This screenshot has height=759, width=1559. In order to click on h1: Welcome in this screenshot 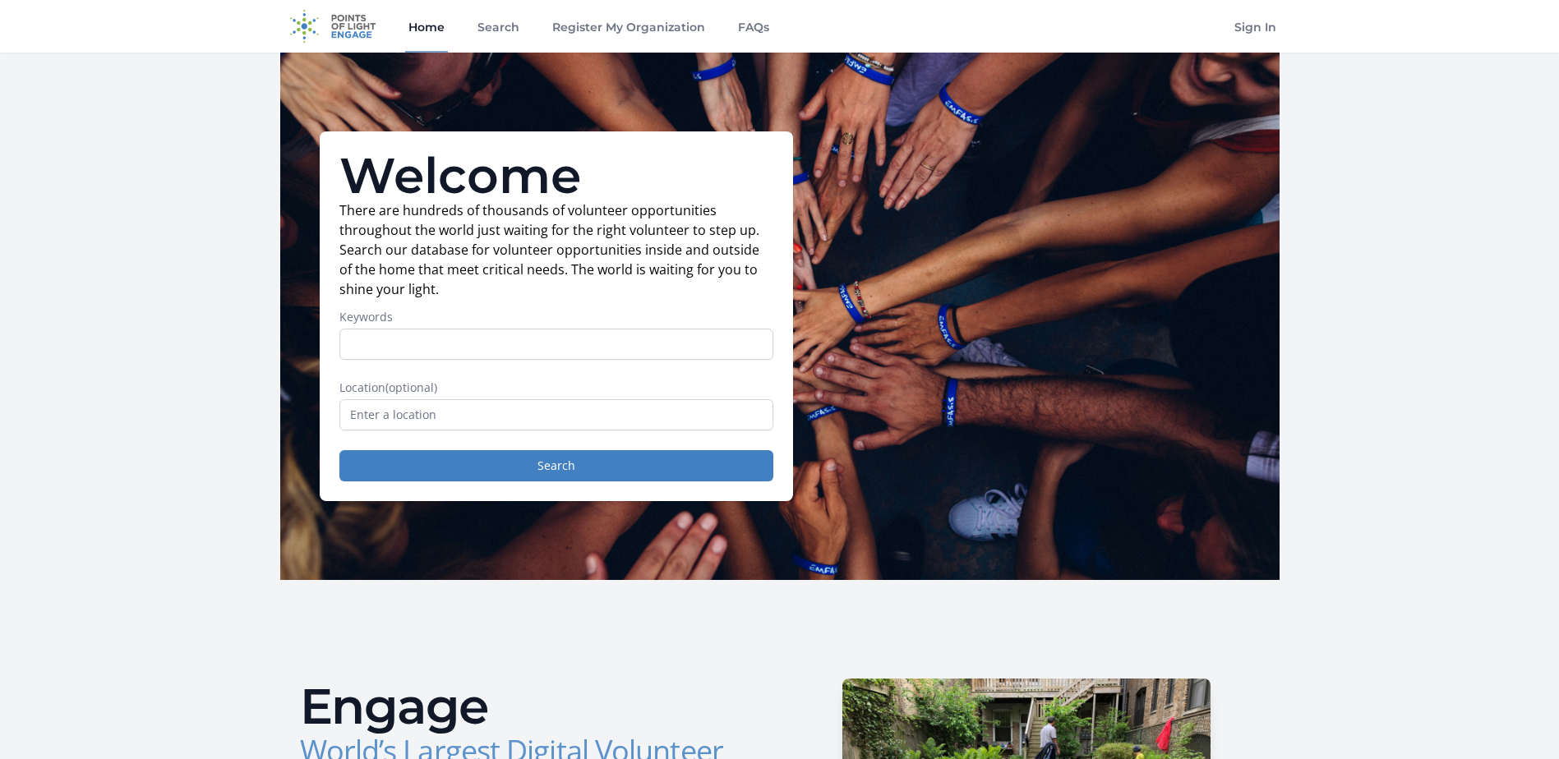, I will do `click(556, 176)`.